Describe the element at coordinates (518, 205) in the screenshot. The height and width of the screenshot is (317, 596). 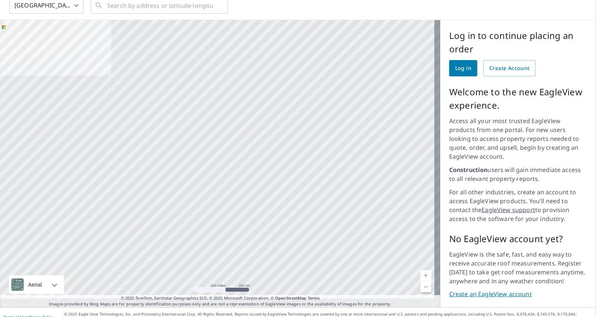
I see `p: For all other industries, create an account to access EagleView products. You'll need to contact ...` at that location.